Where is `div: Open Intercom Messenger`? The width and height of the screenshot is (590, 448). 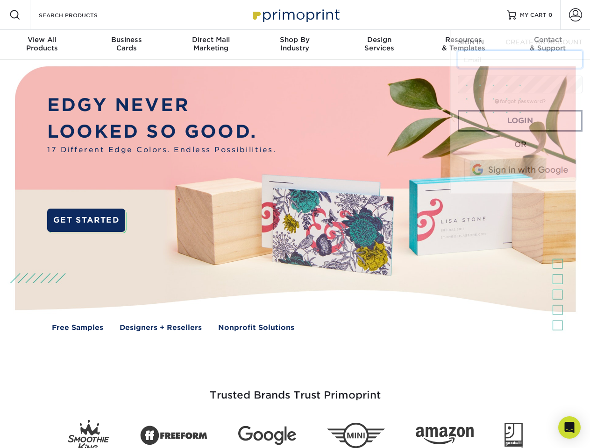
div: Open Intercom Messenger is located at coordinates (569, 428).